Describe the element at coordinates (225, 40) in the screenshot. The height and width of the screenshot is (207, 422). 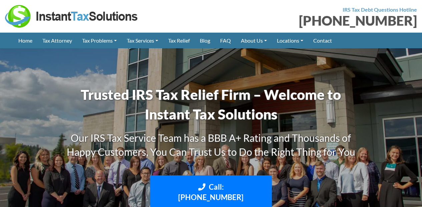
I see `a: FAQ` at that location.